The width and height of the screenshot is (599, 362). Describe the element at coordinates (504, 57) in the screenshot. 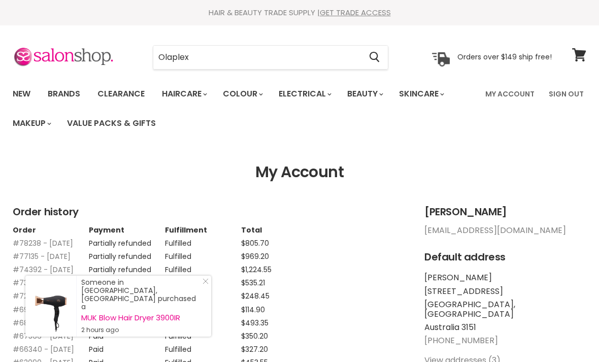

I see `p: Orders over $149 ship free!` at that location.